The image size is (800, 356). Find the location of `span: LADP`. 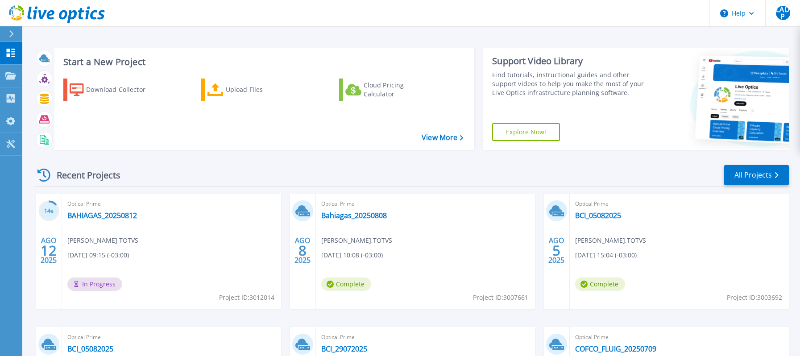

span: LADP is located at coordinates (783, 13).